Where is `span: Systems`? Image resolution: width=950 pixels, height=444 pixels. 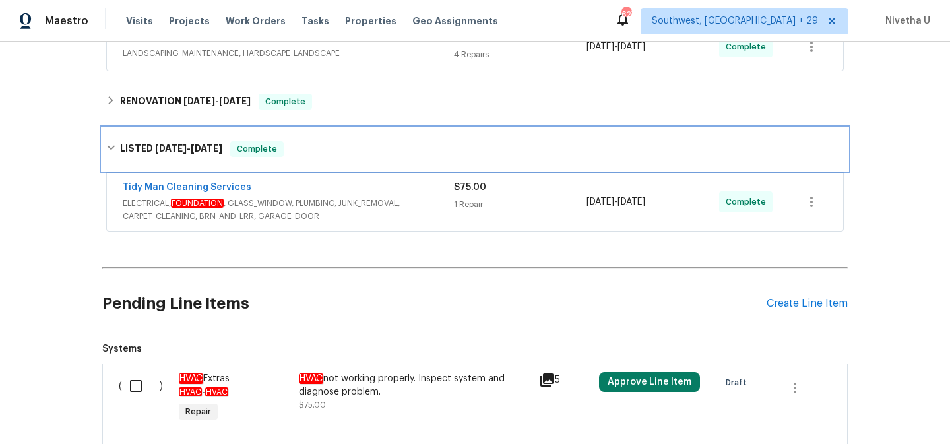 span: Systems is located at coordinates (475, 349).